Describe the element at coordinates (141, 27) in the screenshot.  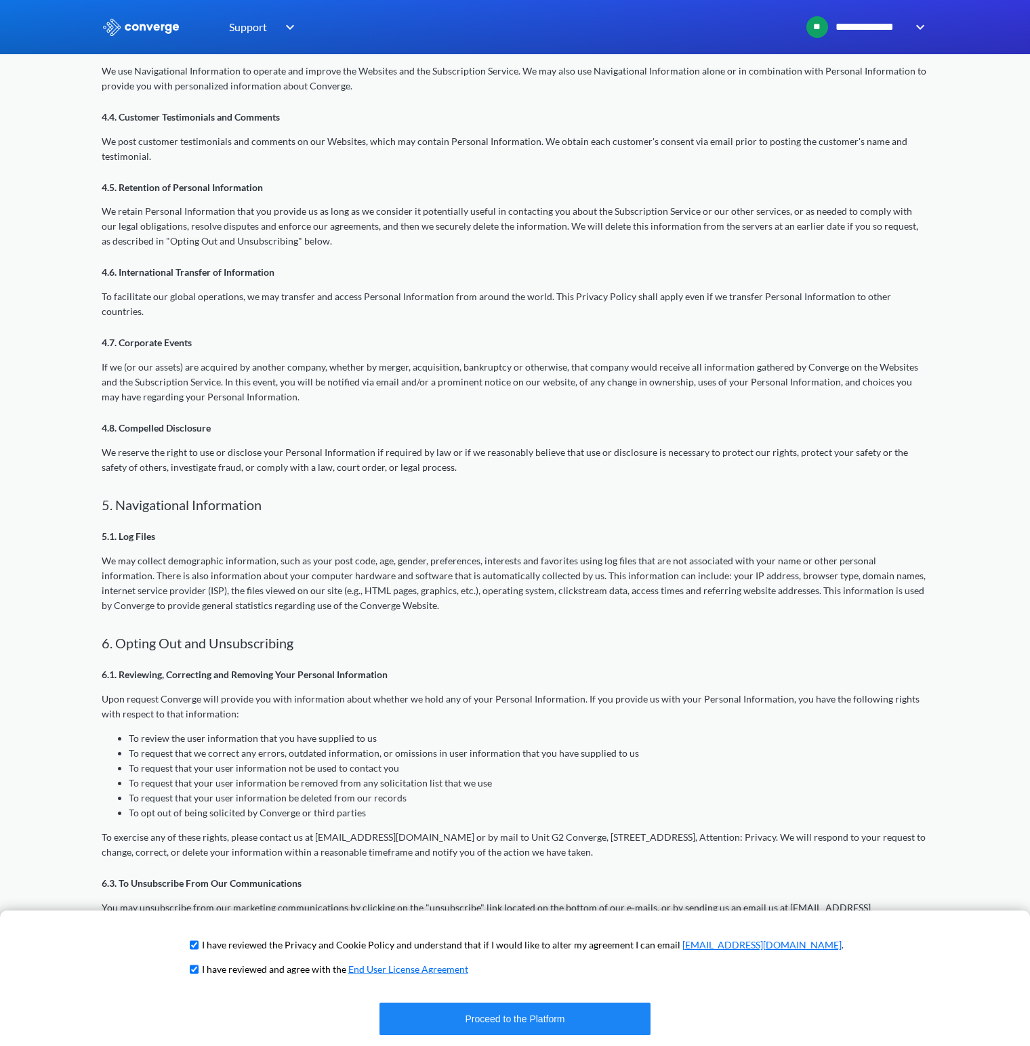
I see `img: logo_ewhite.svg` at that location.